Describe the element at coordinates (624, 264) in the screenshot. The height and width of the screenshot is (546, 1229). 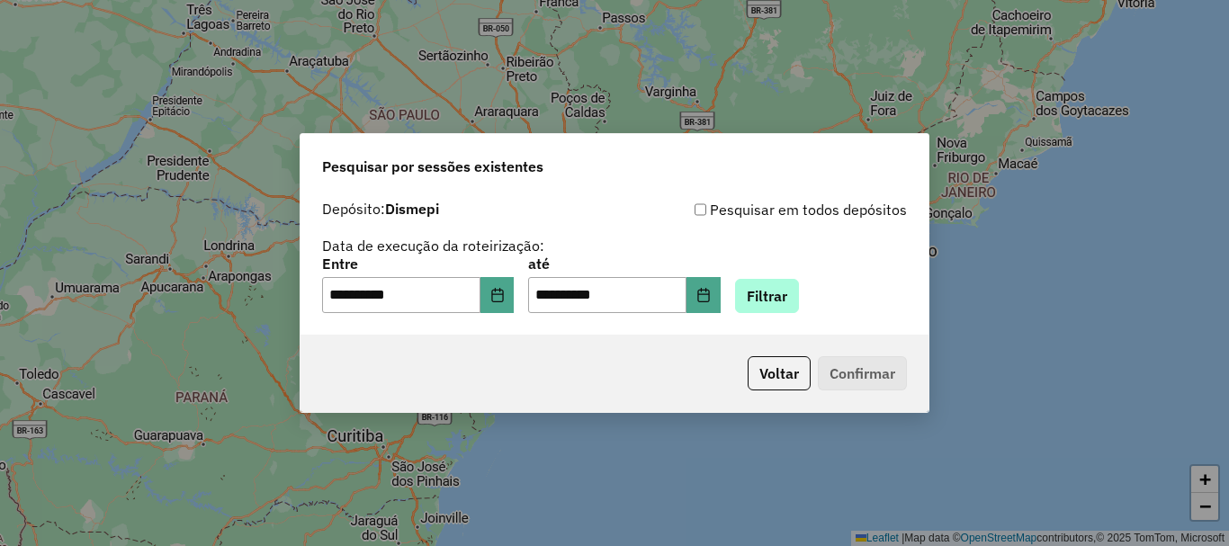
I see `label: até` at that location.